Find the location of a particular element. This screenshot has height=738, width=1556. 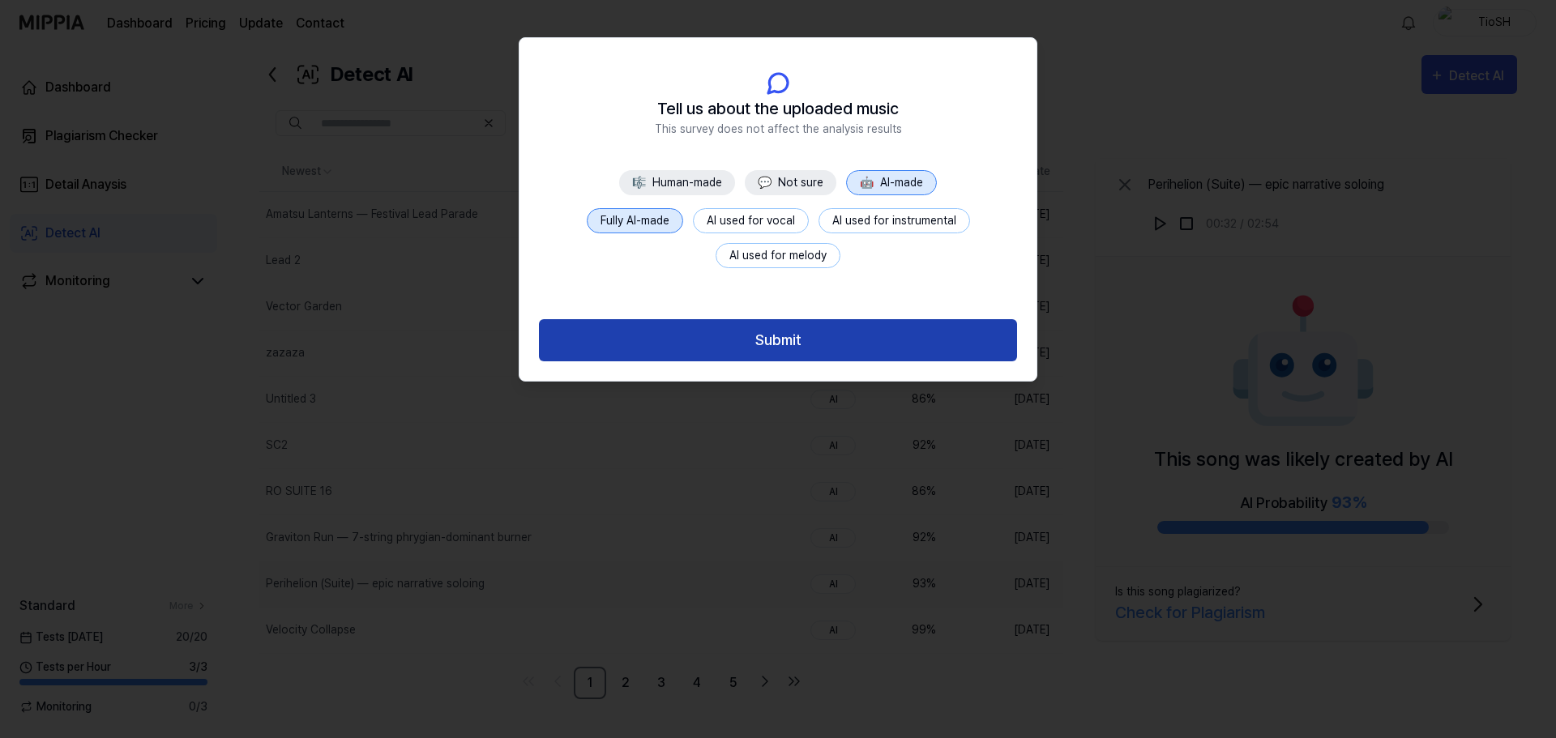

button: AI used for vocal is located at coordinates (751, 220).